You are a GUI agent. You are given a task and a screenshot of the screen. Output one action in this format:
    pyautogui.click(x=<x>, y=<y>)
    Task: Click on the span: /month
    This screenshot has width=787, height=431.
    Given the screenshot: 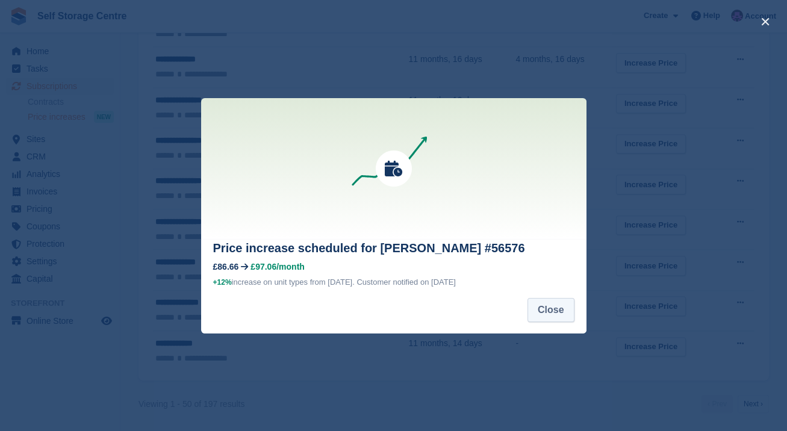 What is the action you would take?
    pyautogui.click(x=290, y=267)
    